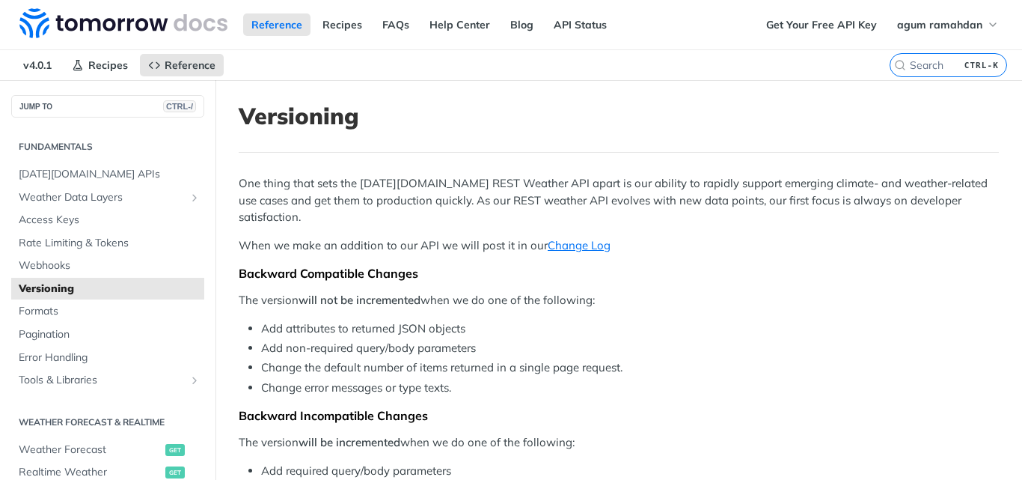 This screenshot has height=480, width=1022. Describe the element at coordinates (522, 25) in the screenshot. I see `a: Blog` at that location.